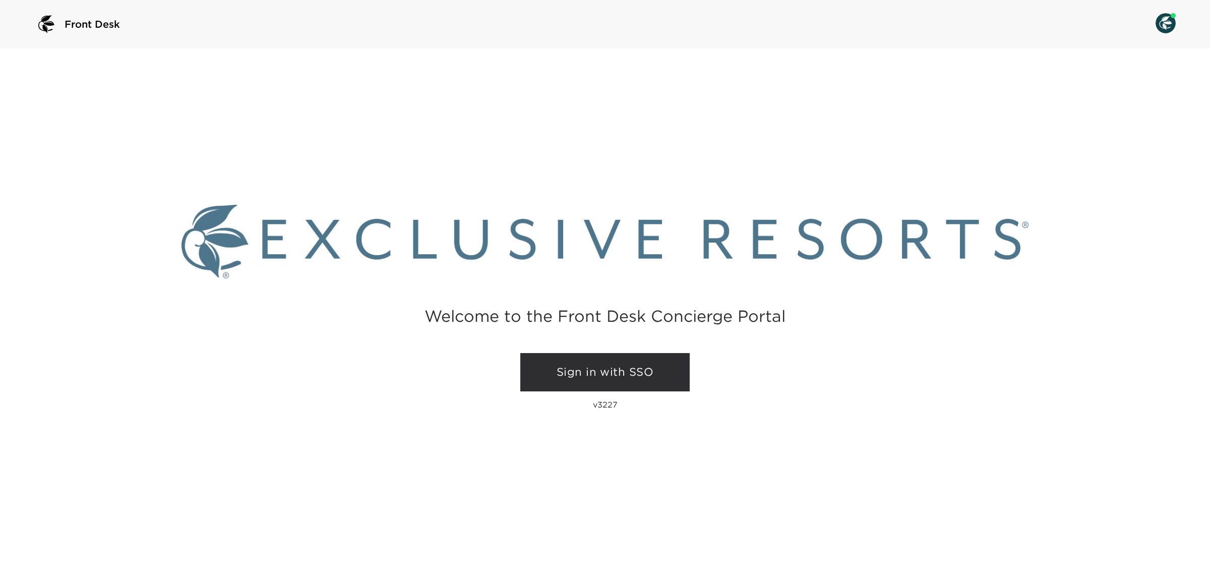  I want to click on img: User, so click(1166, 23).